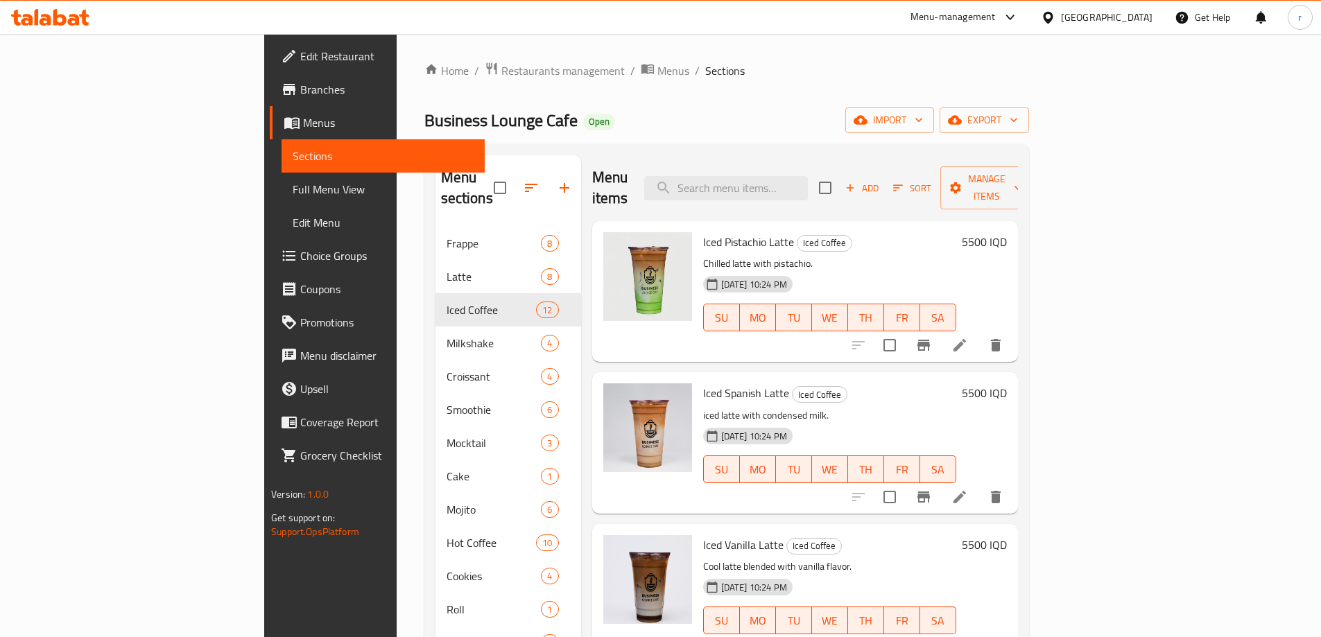 The image size is (1321, 637). I want to click on a: Support.OpsPlatform, so click(315, 532).